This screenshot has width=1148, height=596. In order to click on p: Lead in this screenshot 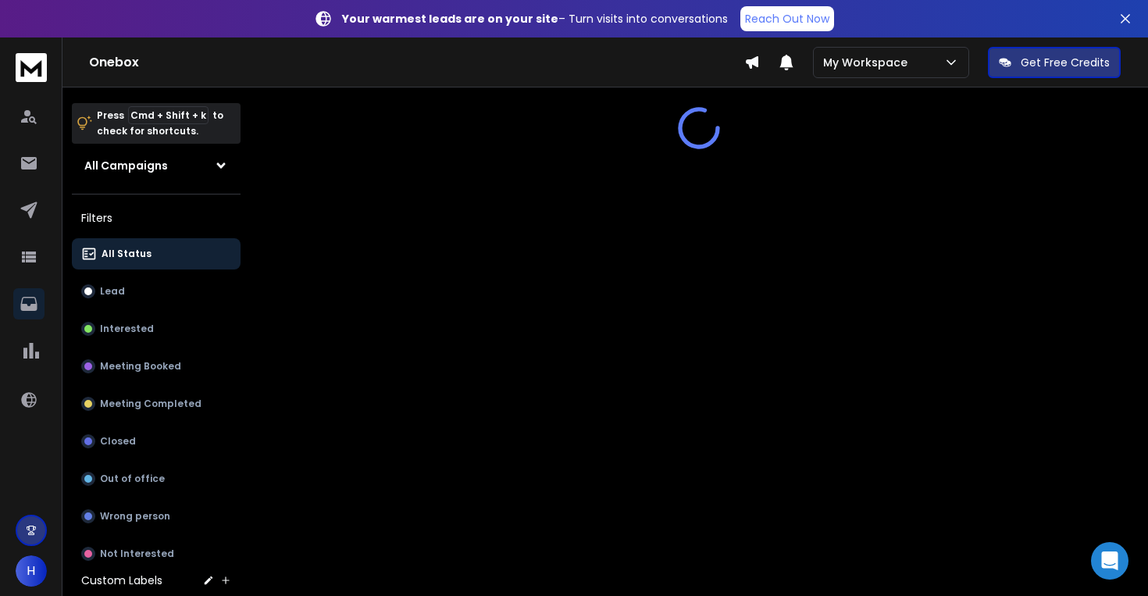, I will do `click(112, 291)`.